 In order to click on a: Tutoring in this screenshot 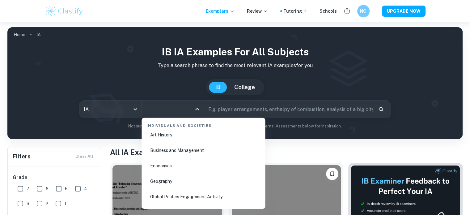, I will do `click(295, 11)`.